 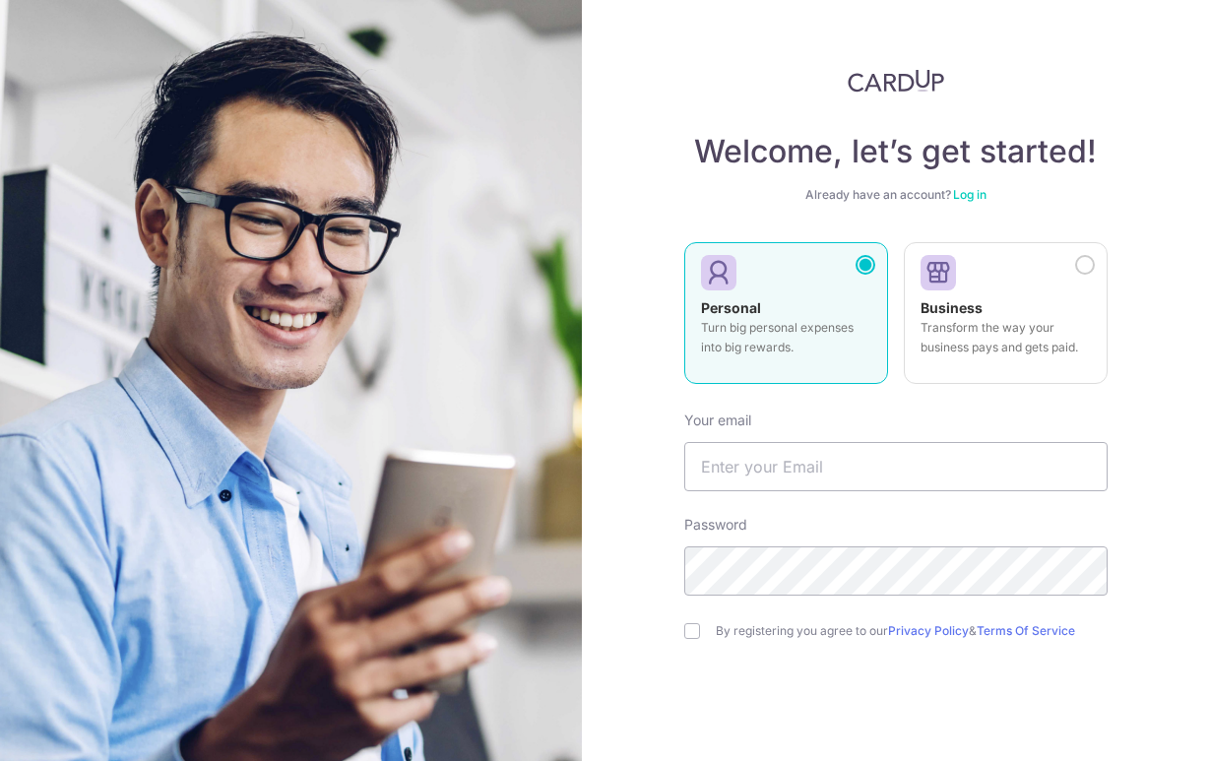 What do you see at coordinates (1026, 630) in the screenshot?
I see `a: Terms Of Service` at bounding box center [1026, 630].